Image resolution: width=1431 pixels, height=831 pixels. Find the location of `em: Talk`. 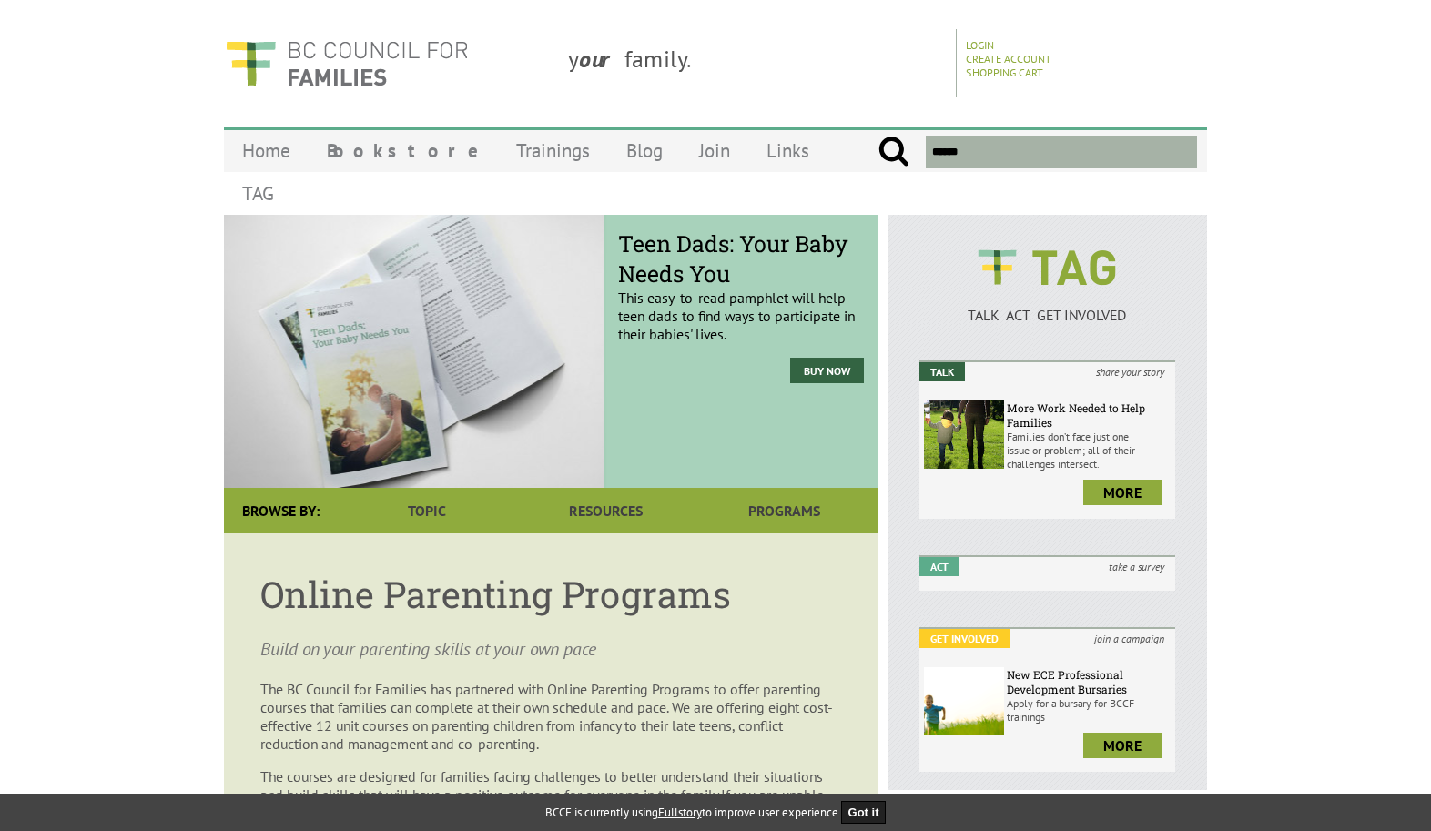

em: Talk is located at coordinates (942, 371).